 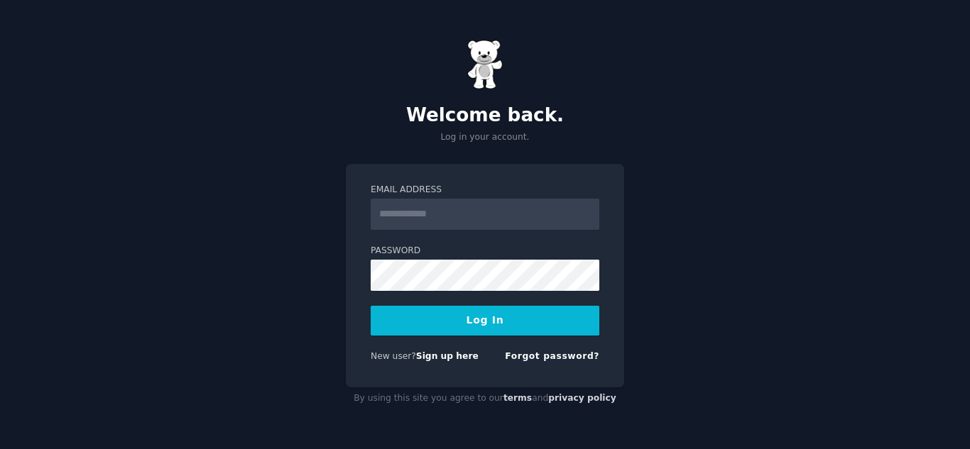 What do you see at coordinates (518, 398) in the screenshot?
I see `a: terms` at bounding box center [518, 398].